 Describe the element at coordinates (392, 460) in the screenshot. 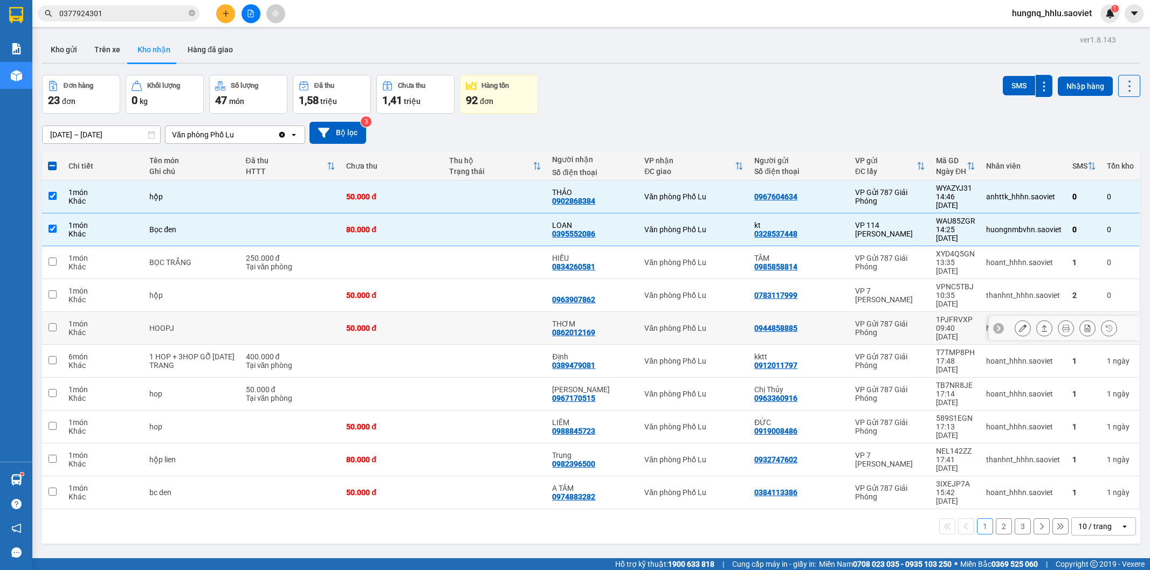

I see `div: 80.000 đ` at that location.